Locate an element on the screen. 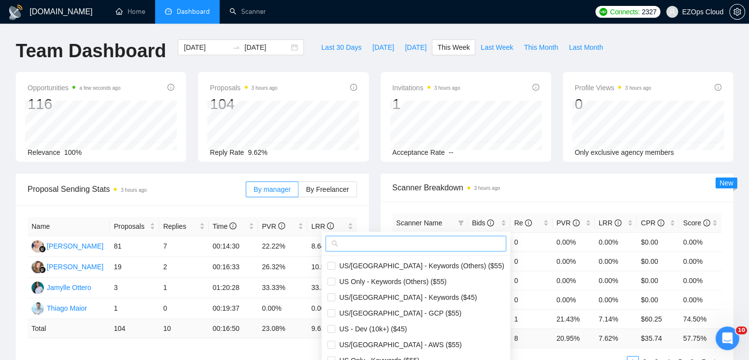 Image resolution: width=749 pixels, height=360 pixels. span: Proposals is located at coordinates (243, 88).